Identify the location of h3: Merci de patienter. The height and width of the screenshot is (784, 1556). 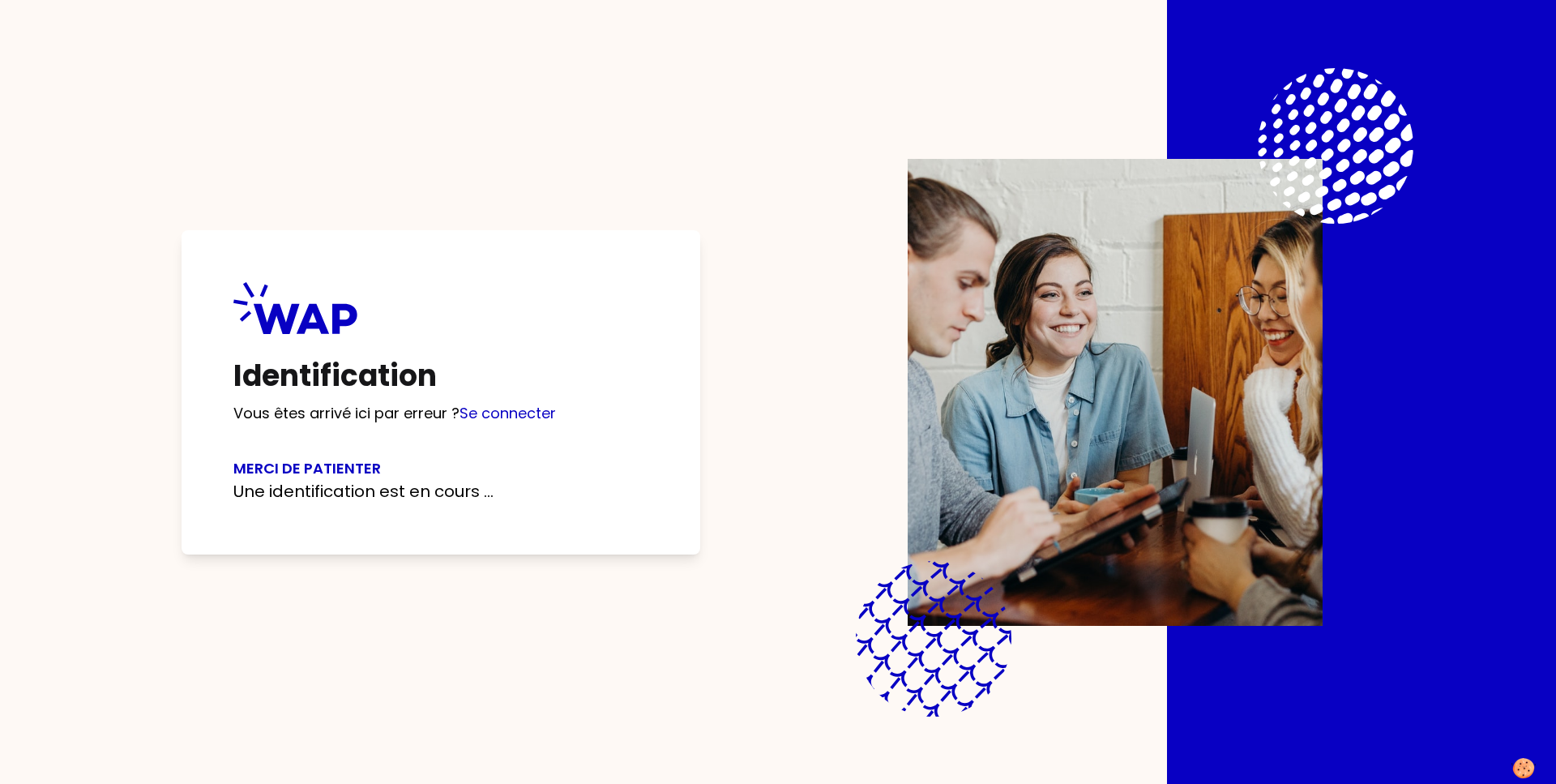
(441, 468).